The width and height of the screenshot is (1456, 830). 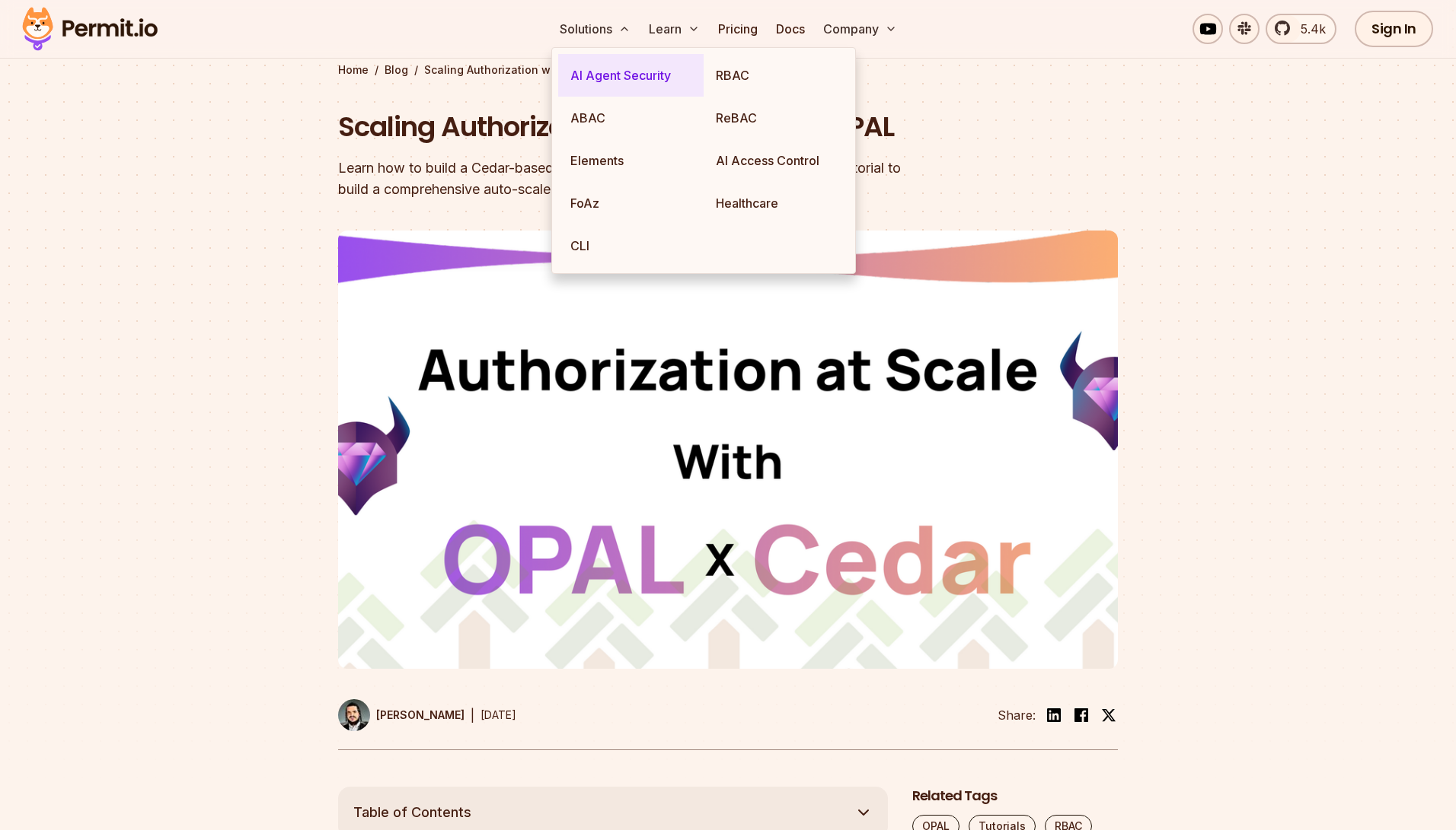 What do you see at coordinates (1308, 29) in the screenshot?
I see `span: 5.4k` at bounding box center [1308, 29].